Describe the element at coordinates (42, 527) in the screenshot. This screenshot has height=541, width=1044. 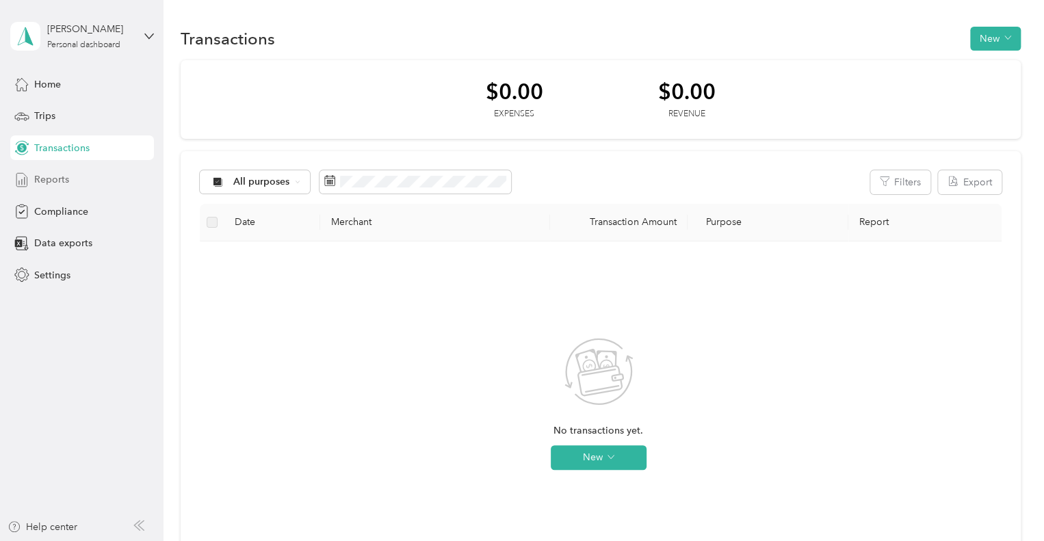
I see `button: Help center` at that location.